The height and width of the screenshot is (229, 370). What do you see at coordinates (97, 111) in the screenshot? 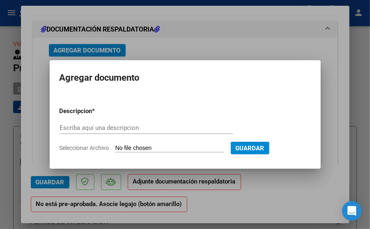
I see `p: Descripcion` at bounding box center [97, 111].